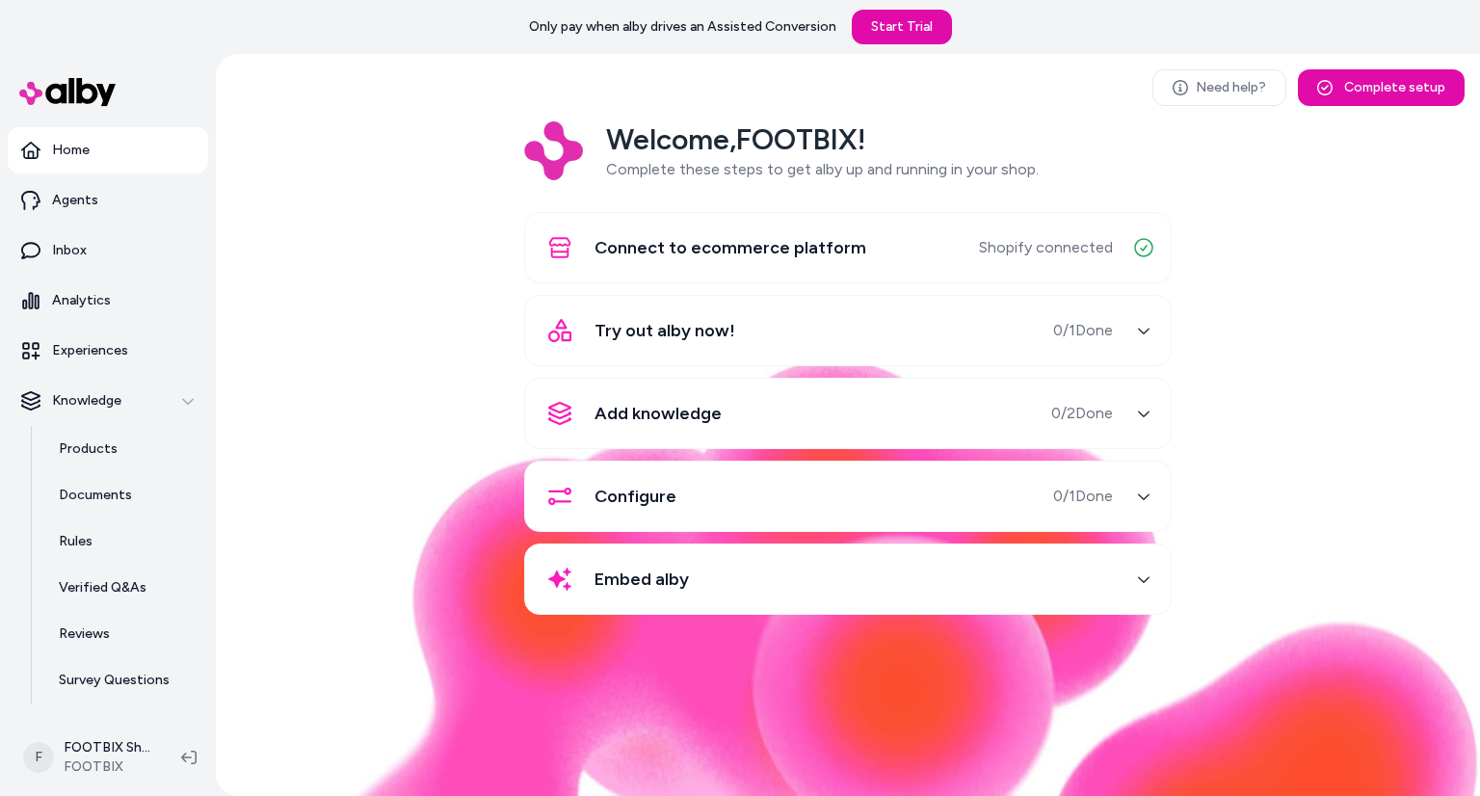  I want to click on span: FOOTBIX, so click(107, 767).